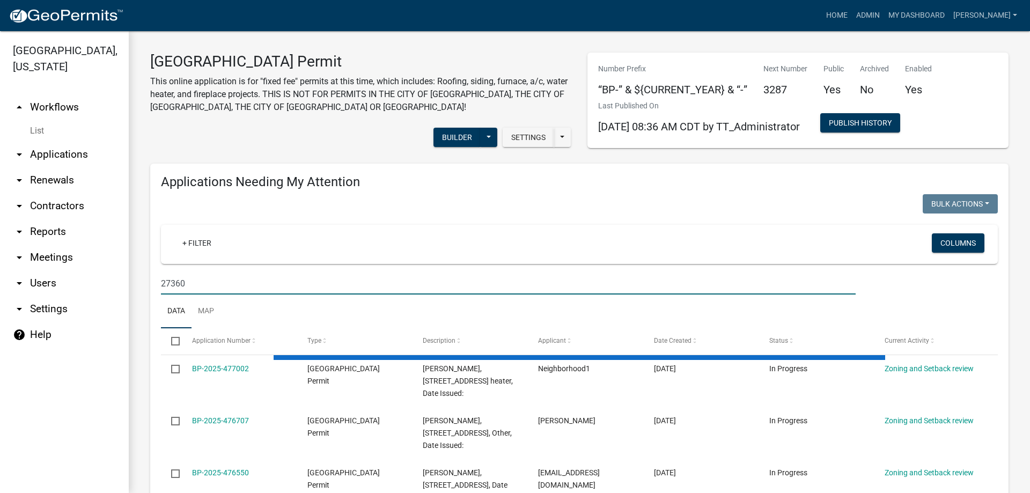  Describe the element at coordinates (874, 69) in the screenshot. I see `p: Archived` at that location.